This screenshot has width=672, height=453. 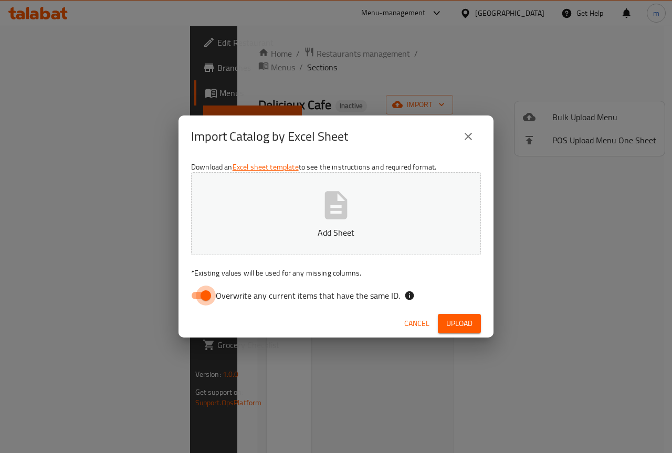 I want to click on span: Overwrite any current items that have the same ID., so click(x=308, y=296).